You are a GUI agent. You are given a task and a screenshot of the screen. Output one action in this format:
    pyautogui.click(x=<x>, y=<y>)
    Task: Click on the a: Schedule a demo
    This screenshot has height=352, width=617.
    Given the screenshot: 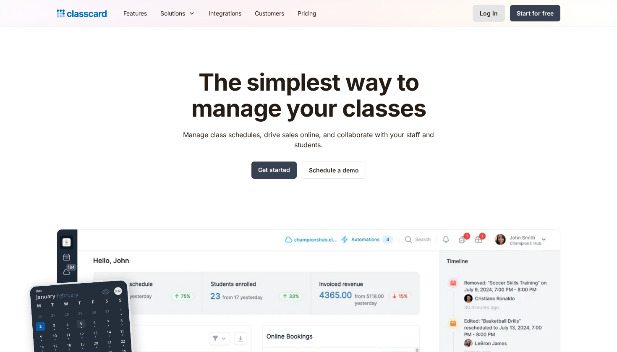 What is the action you would take?
    pyautogui.click(x=333, y=170)
    